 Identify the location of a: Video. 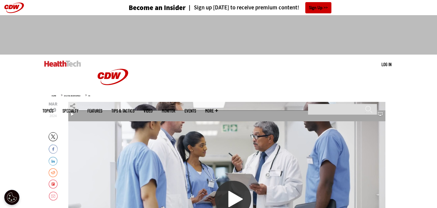
(148, 111).